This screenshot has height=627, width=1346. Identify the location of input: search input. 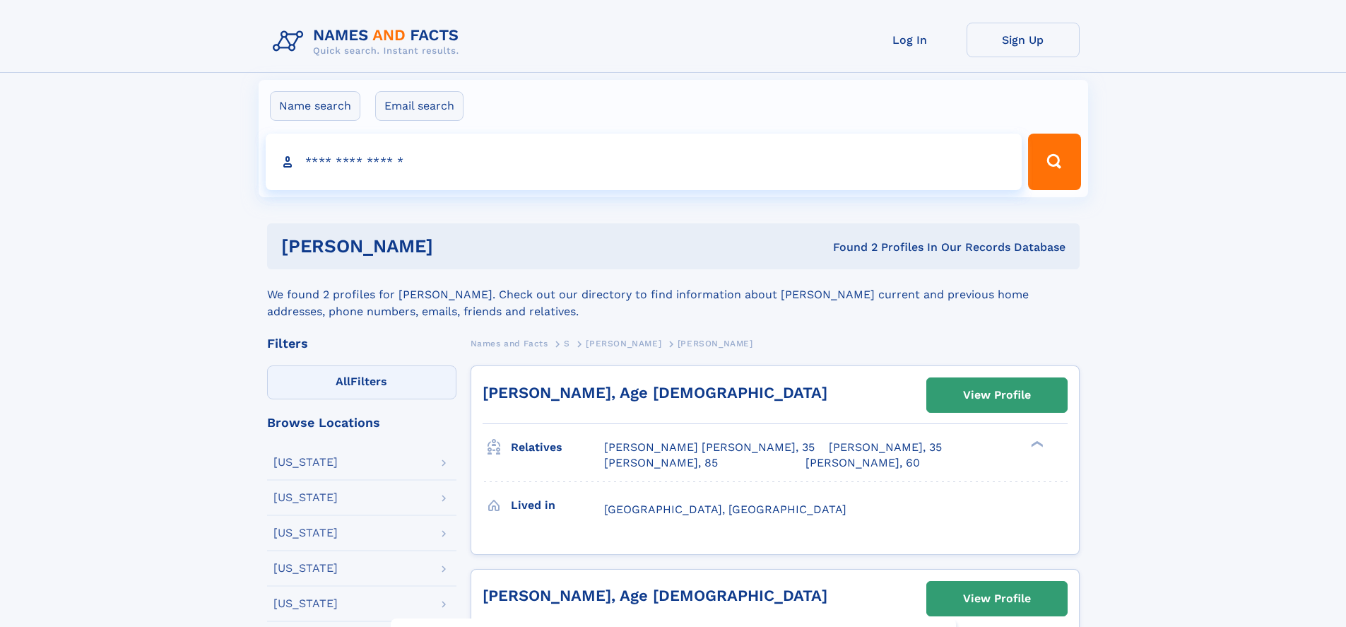
(644, 162).